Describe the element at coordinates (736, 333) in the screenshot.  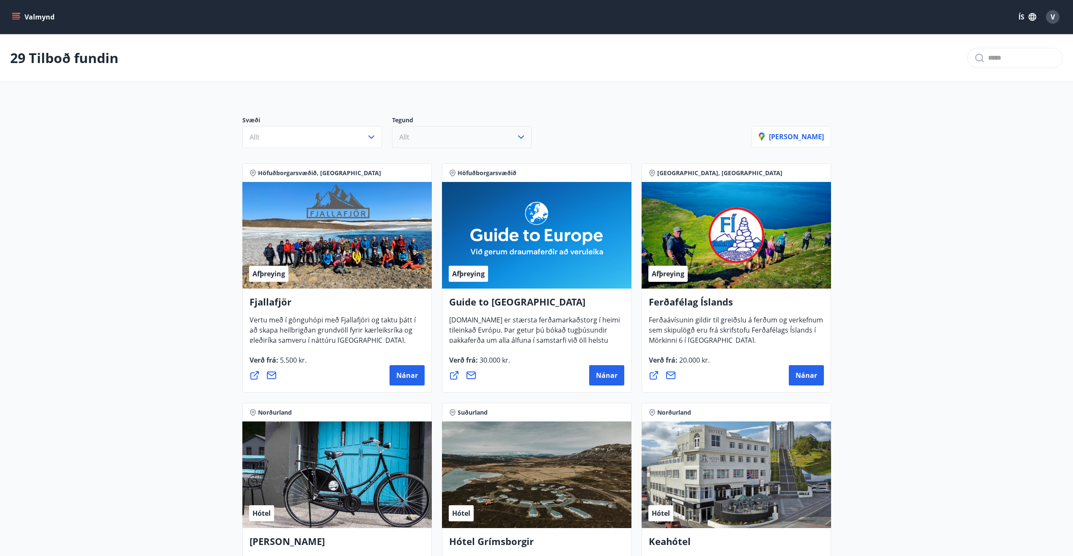
I see `span: Ferðaávísunin gildir til greiðslu á ferðum og verkefnum sem skipulögð eru frá skrifstofu Ferðafél...` at that location.